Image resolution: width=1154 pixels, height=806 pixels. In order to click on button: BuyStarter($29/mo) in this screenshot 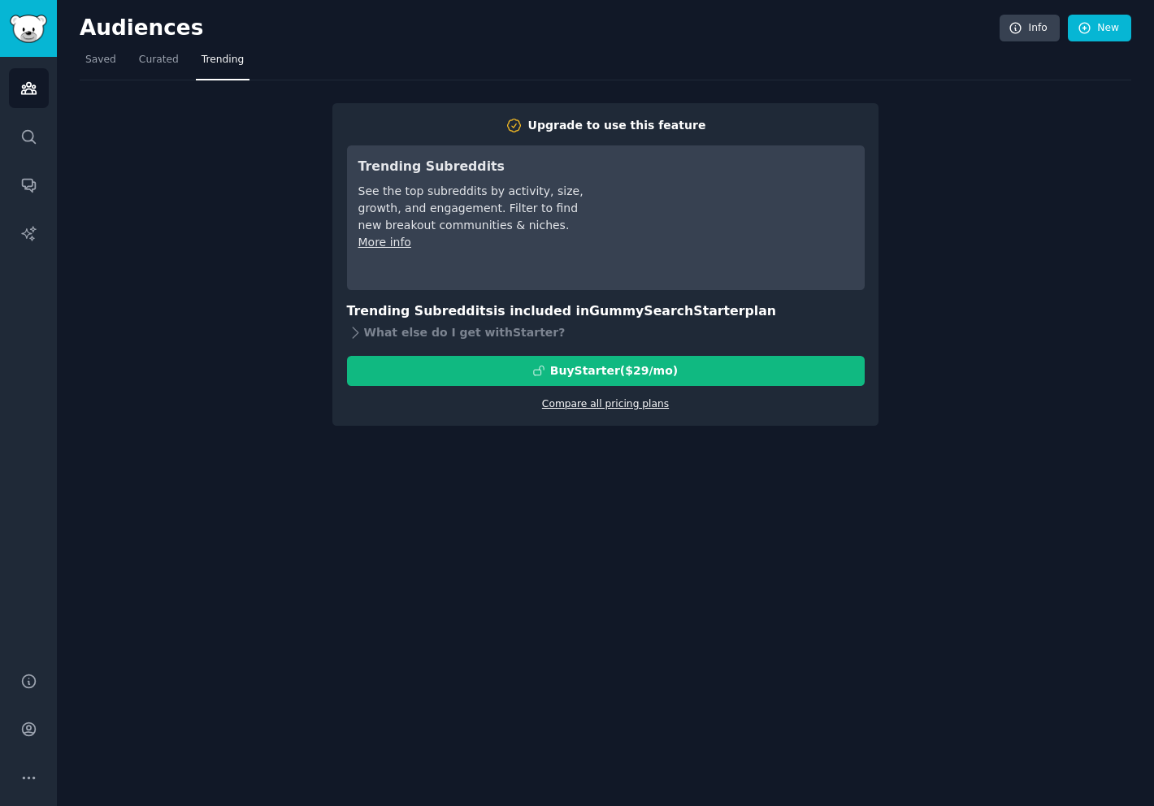, I will do `click(606, 371)`.